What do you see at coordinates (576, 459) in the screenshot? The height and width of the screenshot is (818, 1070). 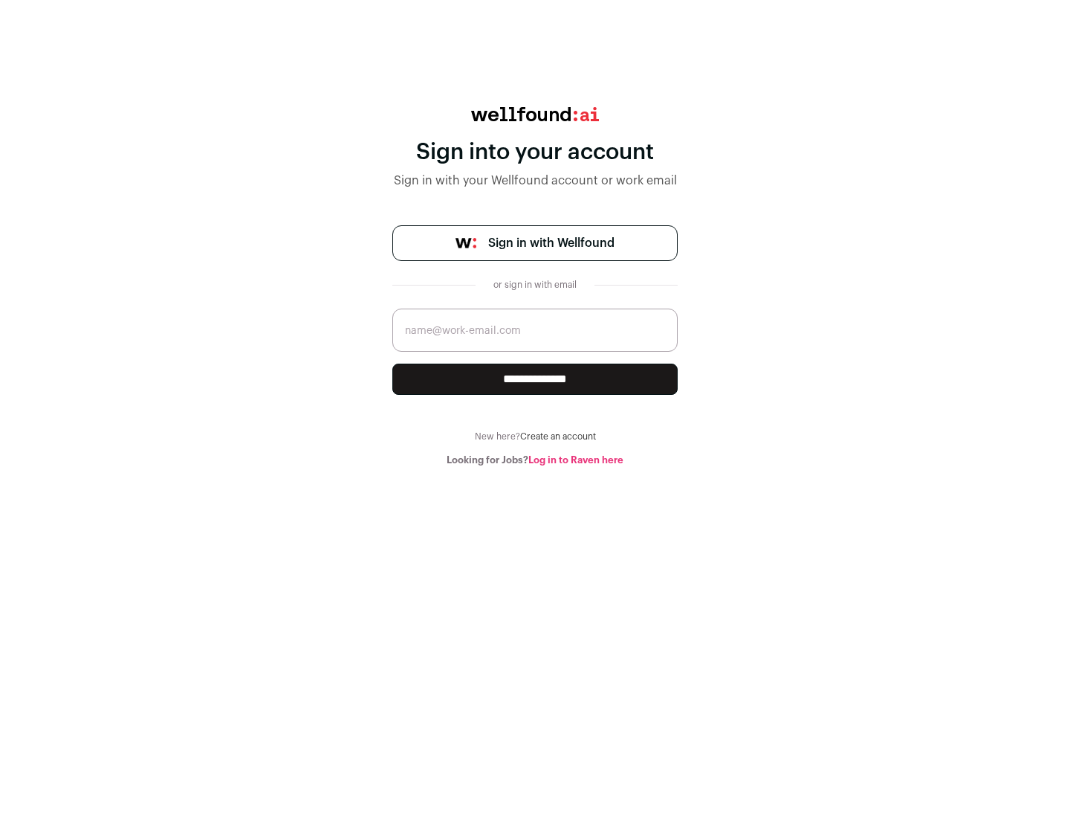 I see `a: Log in to Raven here` at bounding box center [576, 459].